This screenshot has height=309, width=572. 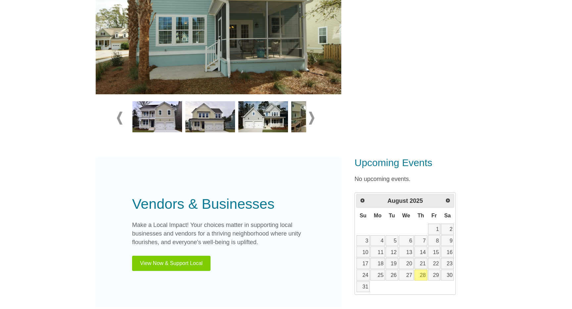 I want to click on a: 20, so click(x=406, y=263).